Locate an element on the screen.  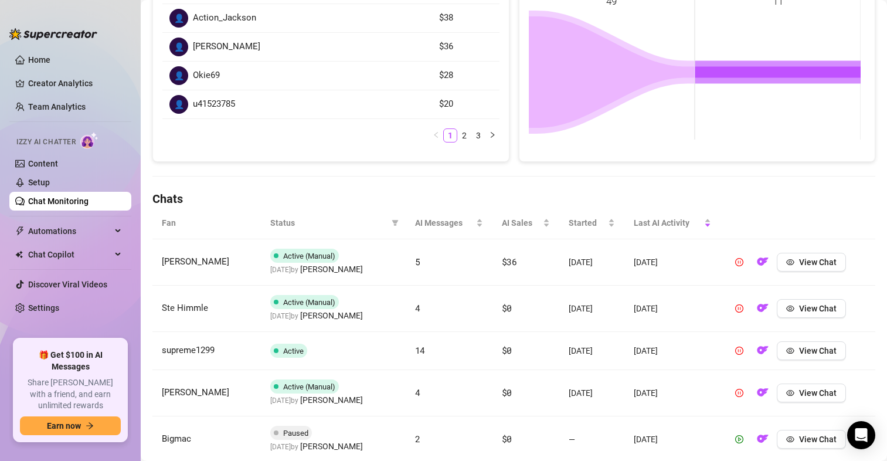
a: 2 is located at coordinates (464, 135).